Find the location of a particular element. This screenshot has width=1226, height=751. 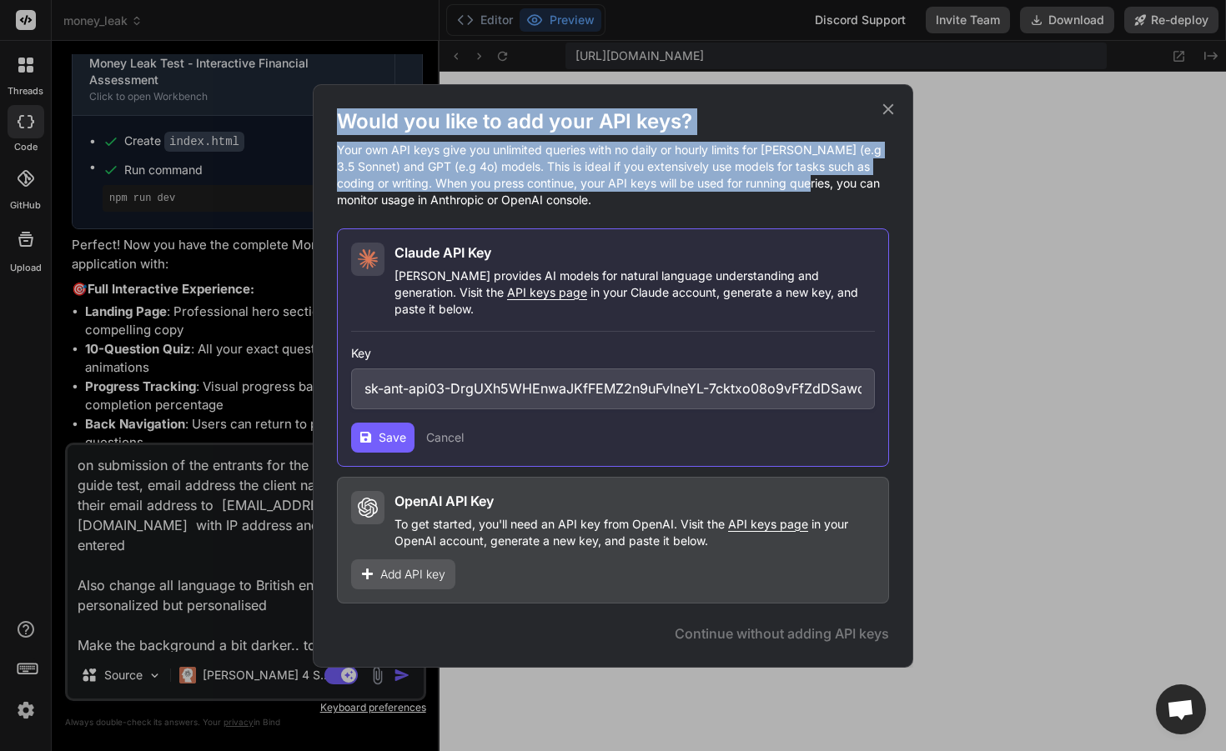

input: Enter API Key is located at coordinates (613, 389).